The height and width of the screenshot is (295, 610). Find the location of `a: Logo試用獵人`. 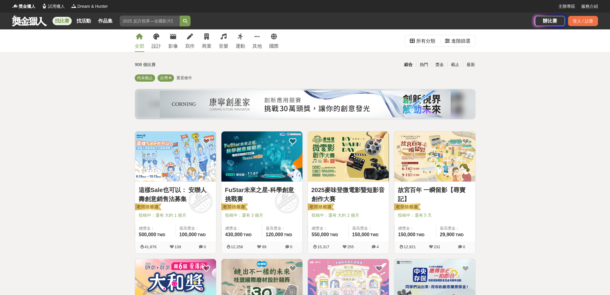

a: Logo試用獵人 is located at coordinates (53, 6).